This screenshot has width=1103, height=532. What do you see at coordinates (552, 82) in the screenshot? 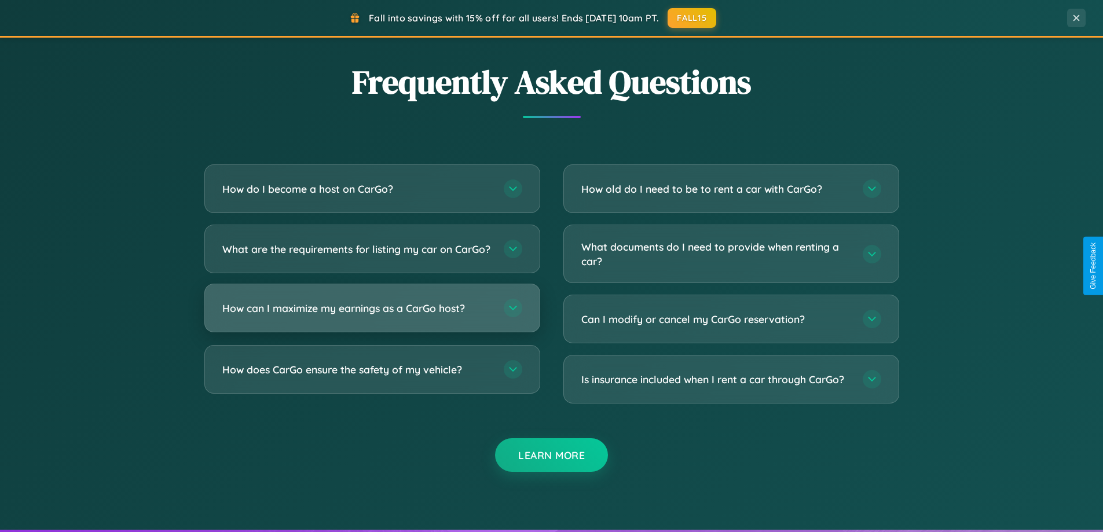
I see `h2: Frequently Asked Questions` at bounding box center [552, 82].